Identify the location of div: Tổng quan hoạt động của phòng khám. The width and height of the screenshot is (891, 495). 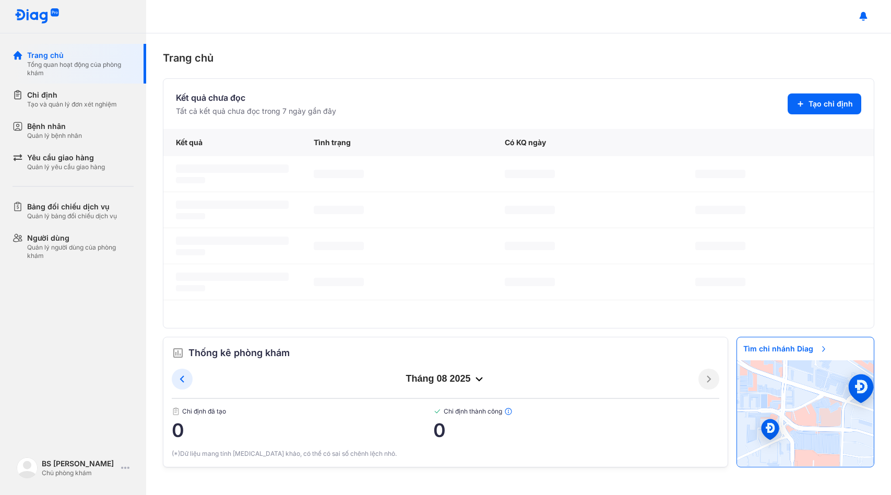
(80, 69).